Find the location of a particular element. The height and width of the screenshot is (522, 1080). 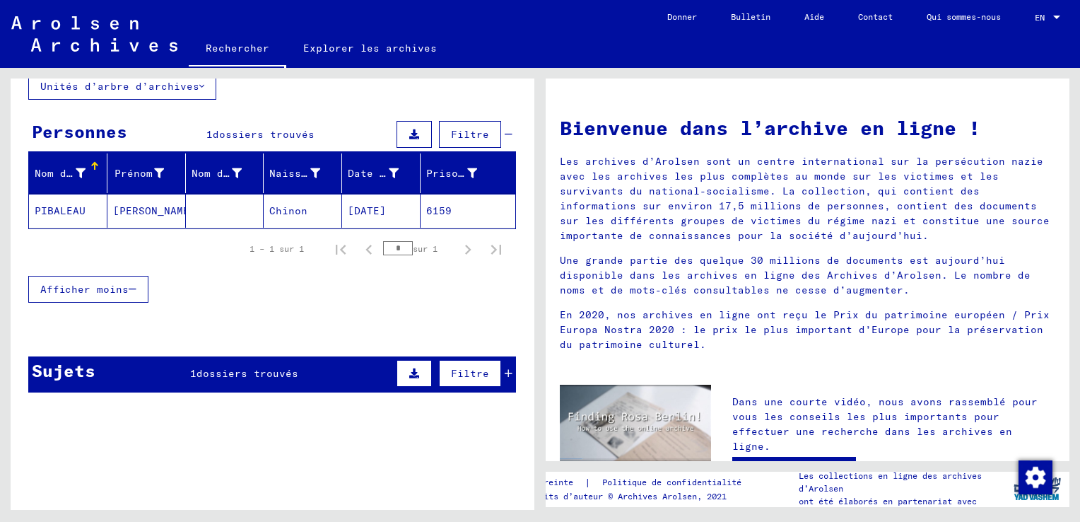

img: Modifier le consentement is located at coordinates (1036, 477).